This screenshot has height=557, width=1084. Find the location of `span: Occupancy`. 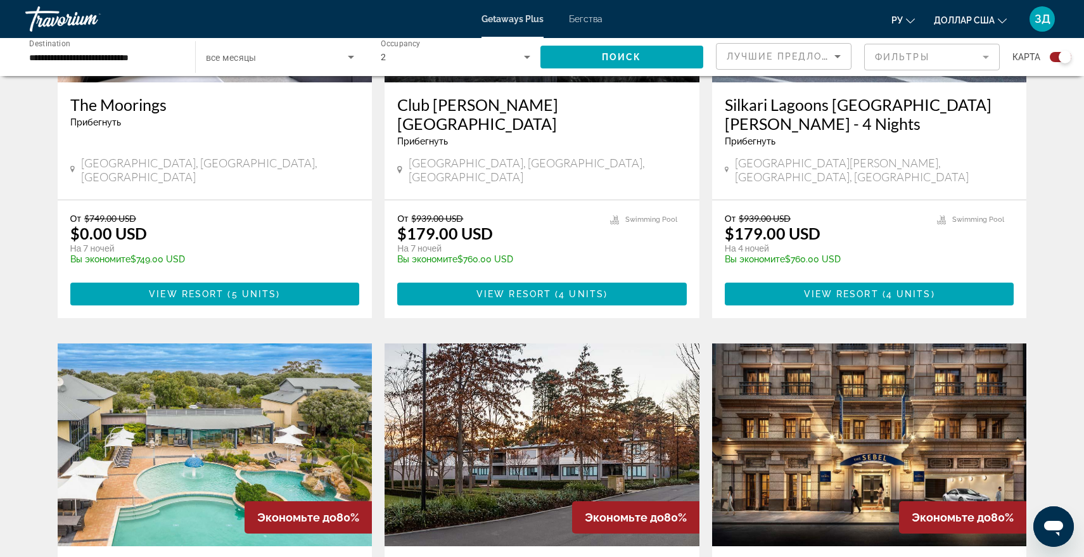

span: Occupancy is located at coordinates (400, 44).